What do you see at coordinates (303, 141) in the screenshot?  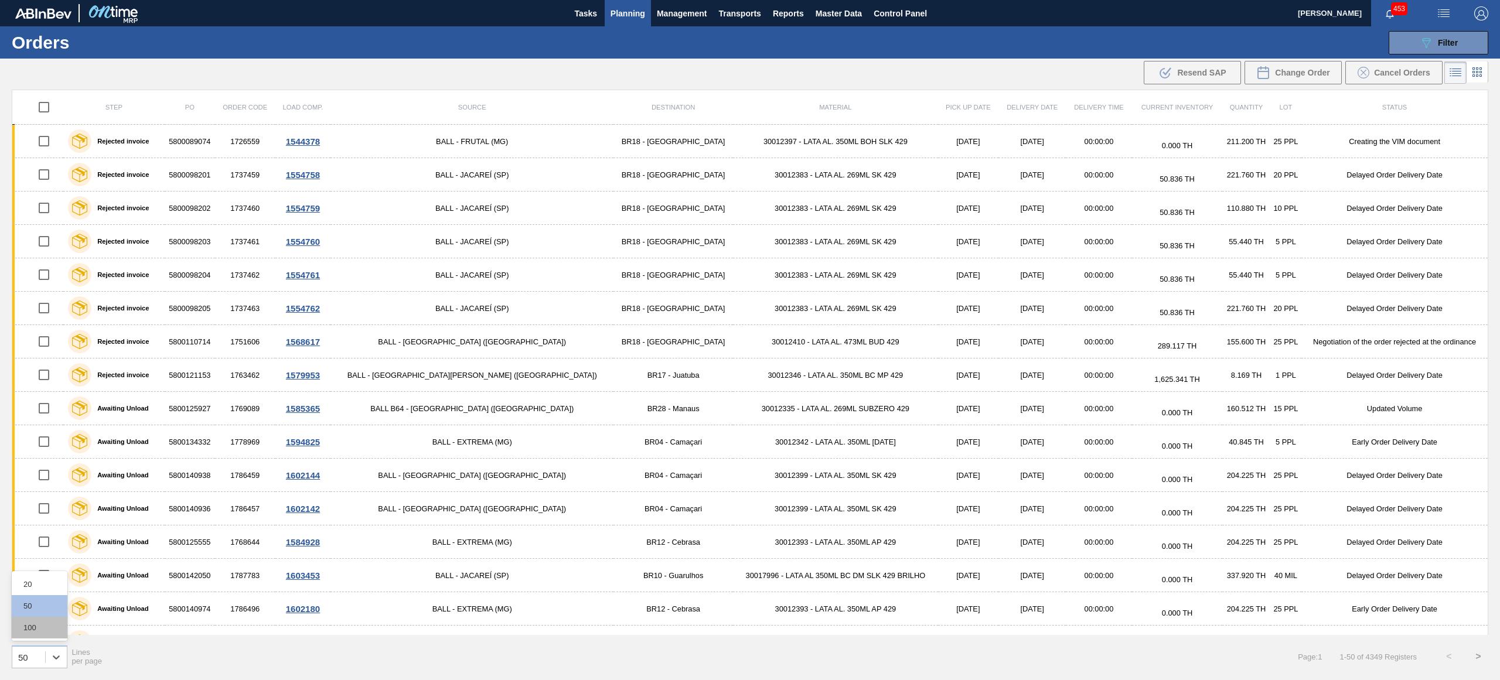 I see `div: 1544378` at bounding box center [303, 141].